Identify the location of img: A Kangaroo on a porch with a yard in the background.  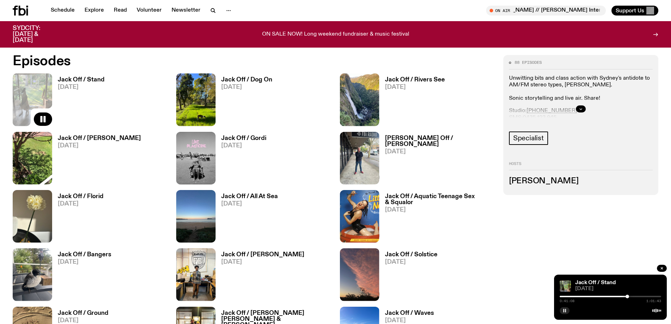
(565, 286).